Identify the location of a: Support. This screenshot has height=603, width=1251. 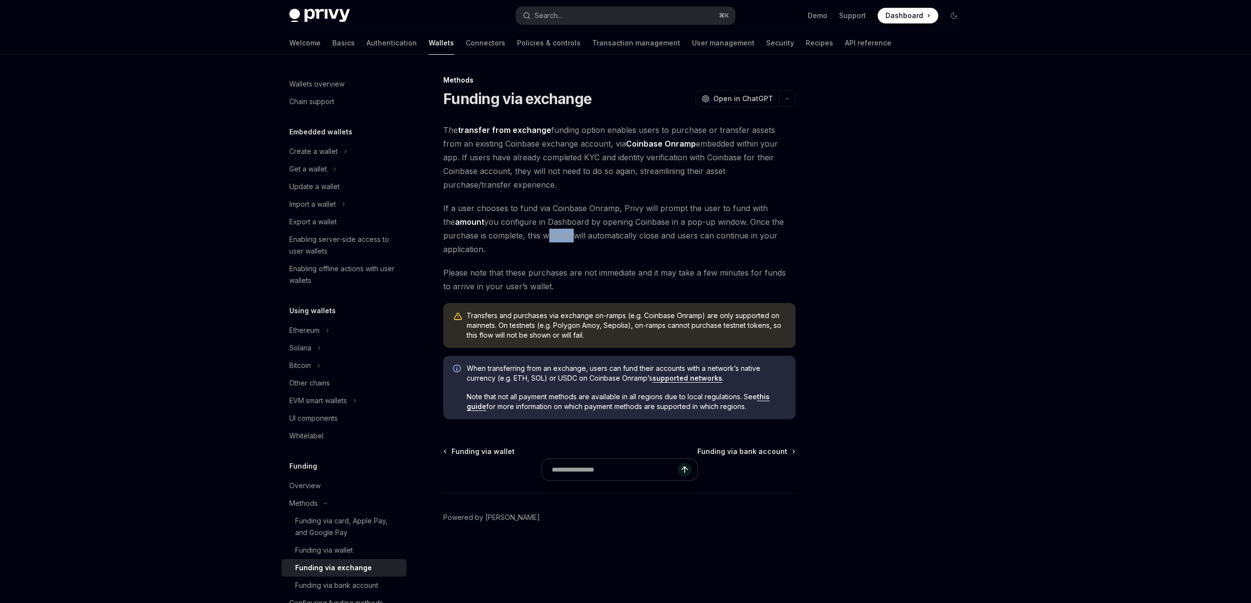
(853, 16).